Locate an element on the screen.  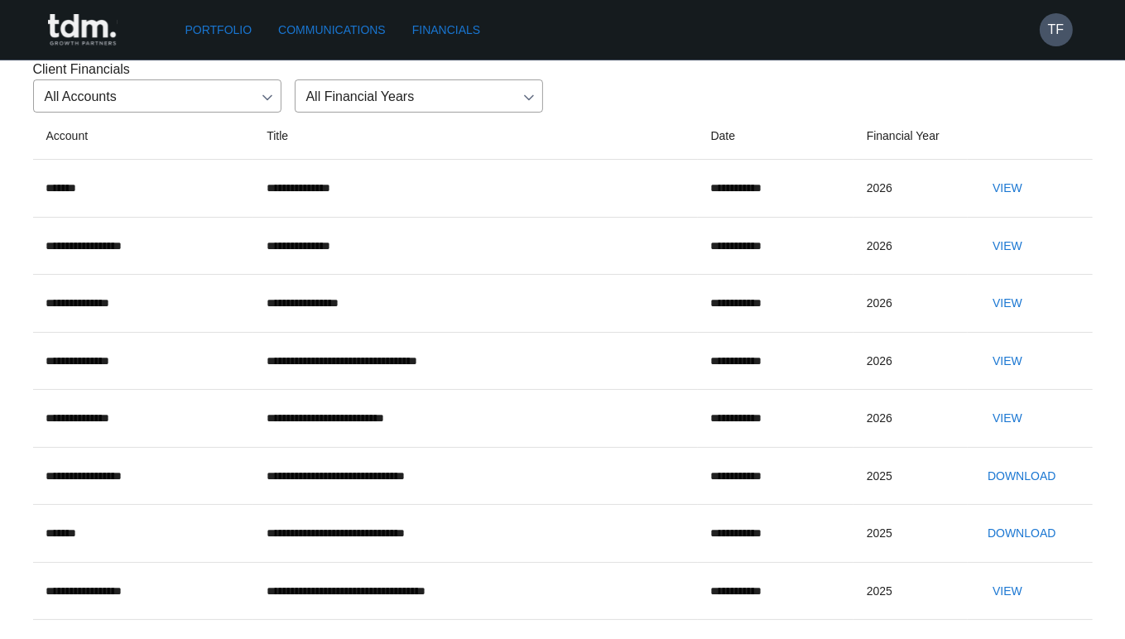
th: Financial Year is located at coordinates (910, 136).